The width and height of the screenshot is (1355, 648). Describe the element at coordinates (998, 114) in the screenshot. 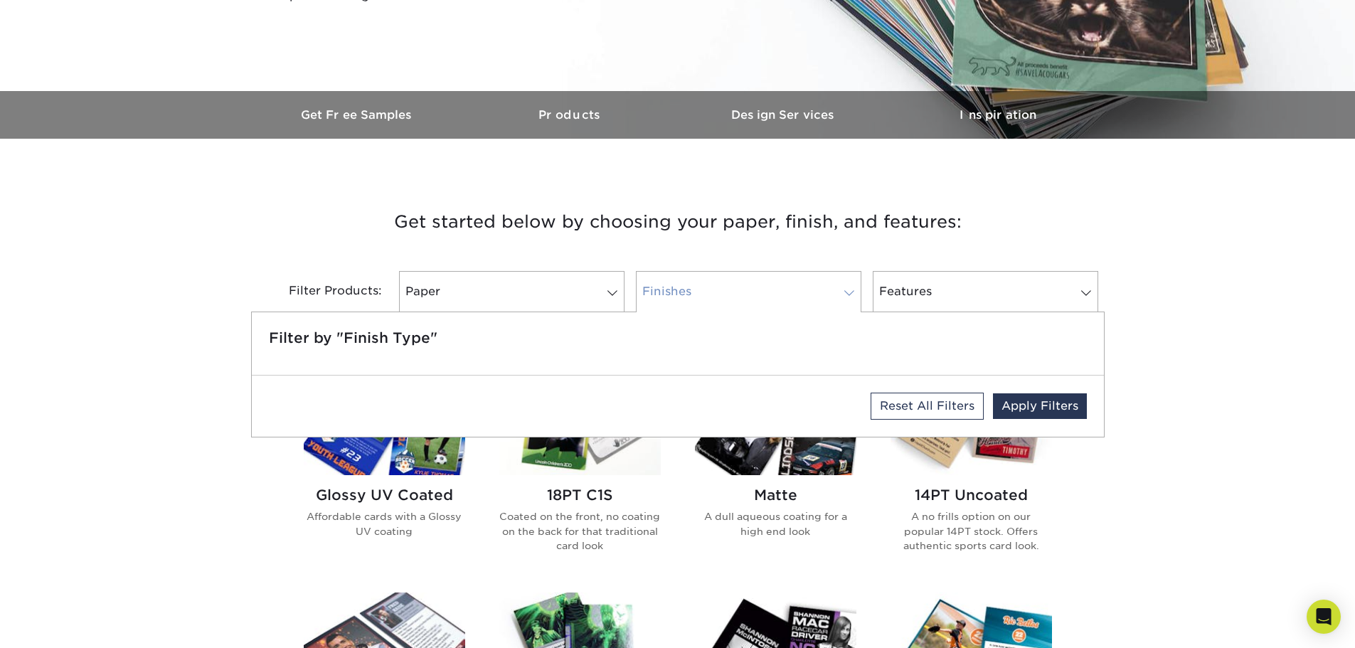

I see `h3: Inspiration` at that location.